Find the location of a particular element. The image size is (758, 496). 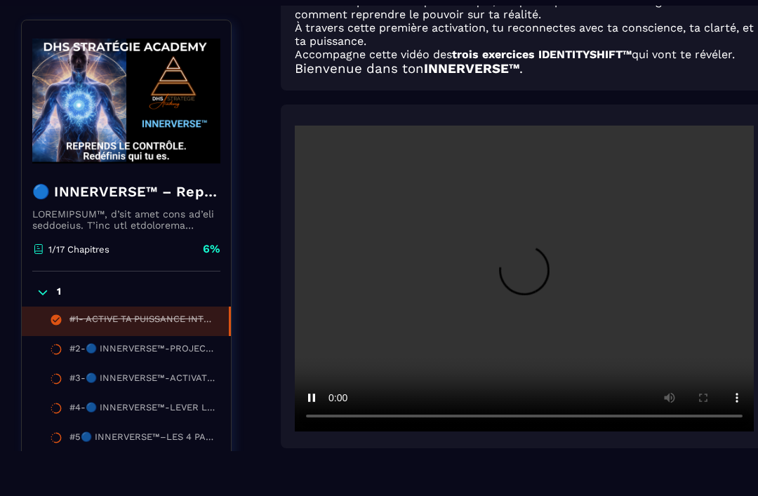

div: #4-🔵 INNERVERSE™-LEVER LES VOILES INTÉRIEURS is located at coordinates (143, 410).